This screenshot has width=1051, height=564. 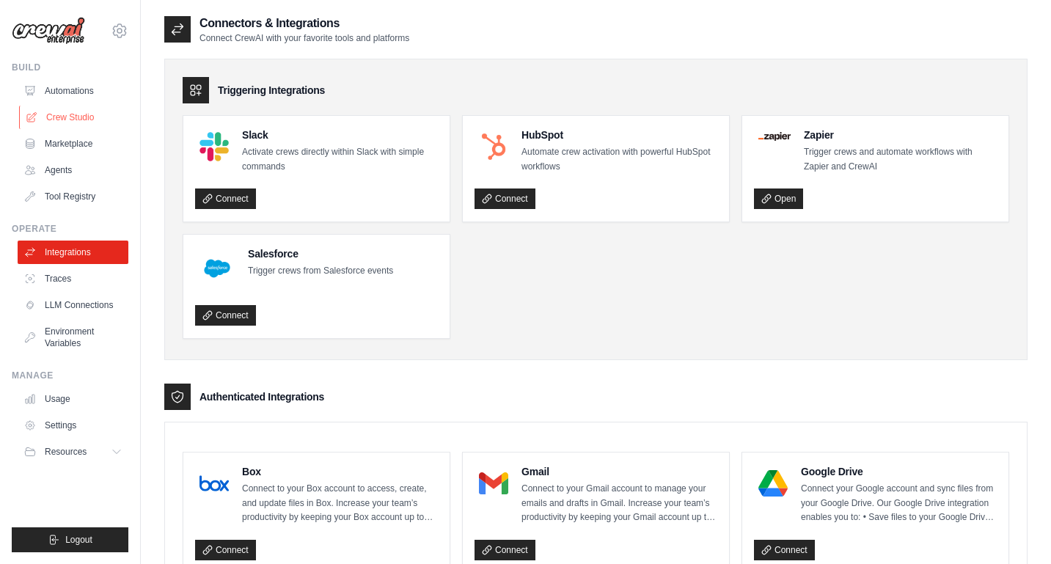 I want to click on span: Logout, so click(x=78, y=540).